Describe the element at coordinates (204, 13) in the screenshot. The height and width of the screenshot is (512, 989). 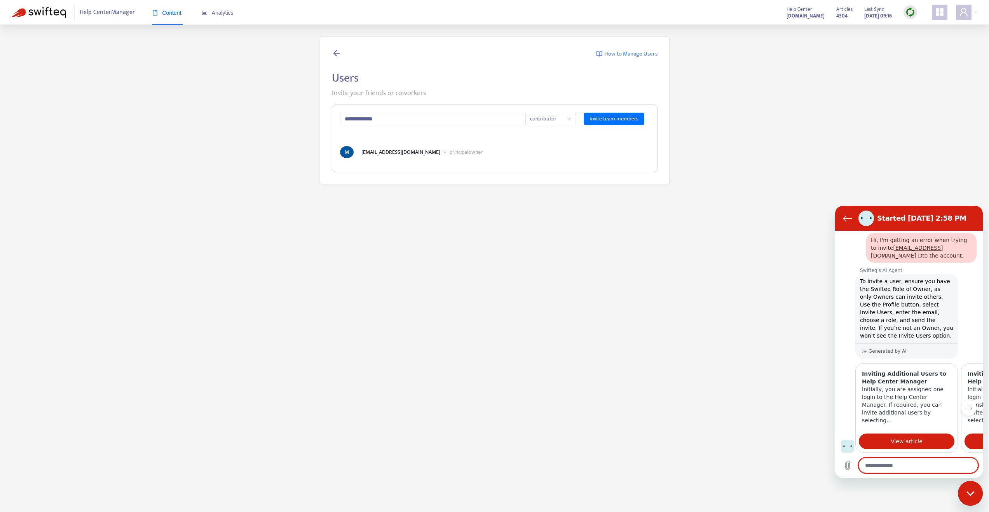
I see `span: area-chart` at that location.